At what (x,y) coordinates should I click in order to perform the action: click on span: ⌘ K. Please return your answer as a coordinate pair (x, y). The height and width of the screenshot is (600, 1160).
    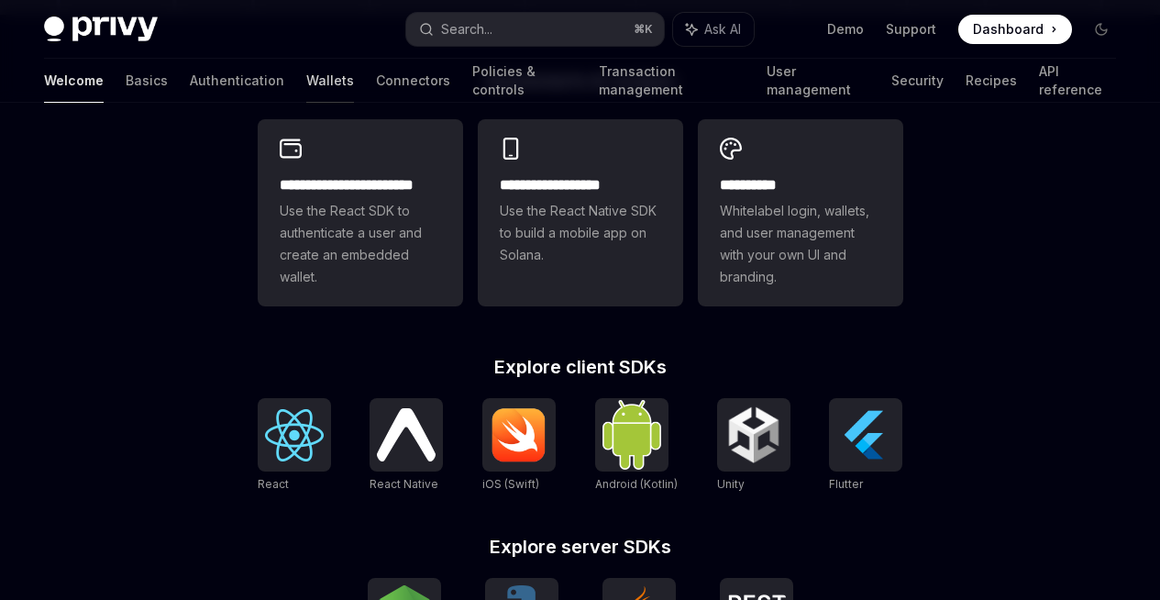
    Looking at the image, I should click on (643, 29).